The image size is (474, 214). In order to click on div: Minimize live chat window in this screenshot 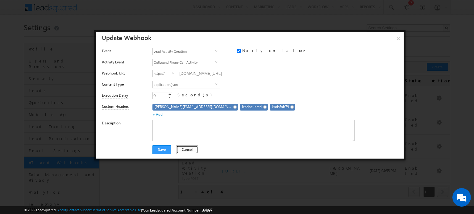, I will do `click(109, 10)`.